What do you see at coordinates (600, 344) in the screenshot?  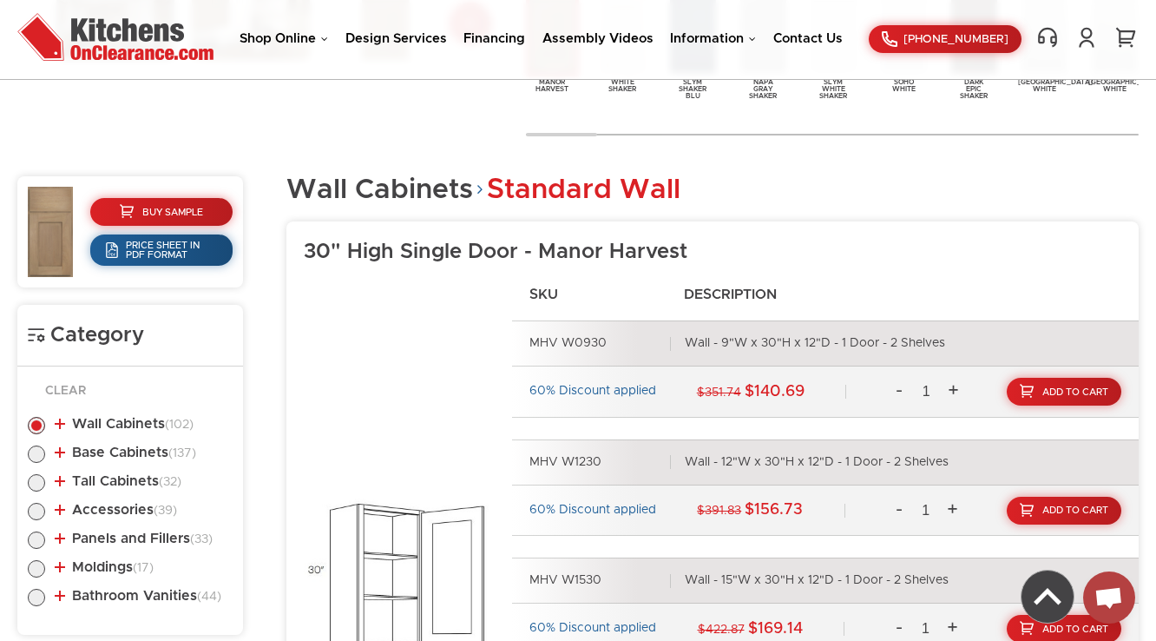 I see `div: MHV W0930` at bounding box center [600, 344].